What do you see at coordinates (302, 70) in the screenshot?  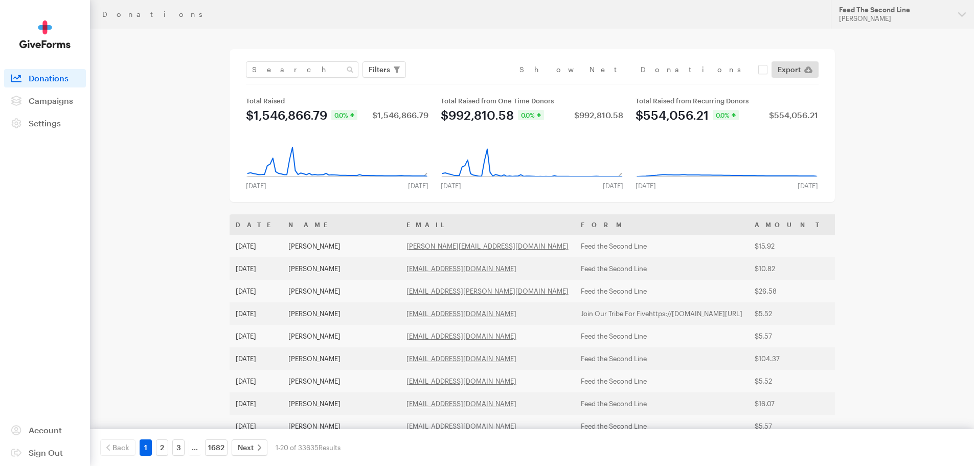 I see `input: Search Name & Email` at bounding box center [302, 70].